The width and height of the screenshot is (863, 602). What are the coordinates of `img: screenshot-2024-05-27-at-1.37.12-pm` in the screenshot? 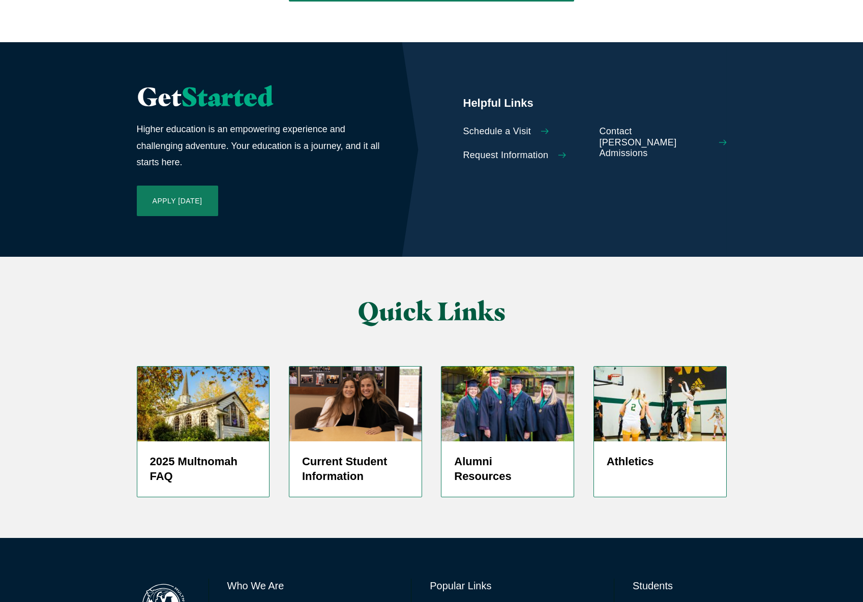 It's located at (355, 404).